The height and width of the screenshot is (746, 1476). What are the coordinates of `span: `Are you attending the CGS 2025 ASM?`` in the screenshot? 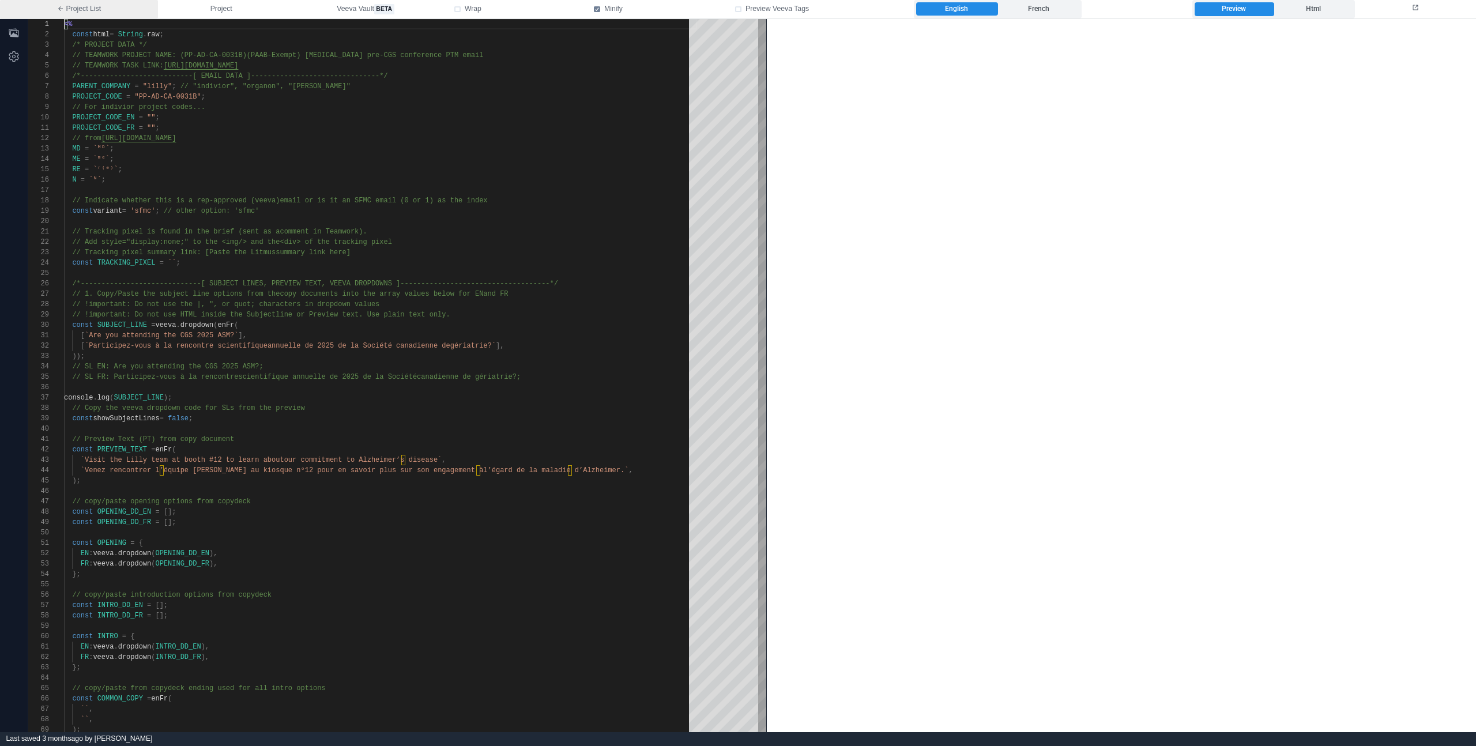 It's located at (161, 336).